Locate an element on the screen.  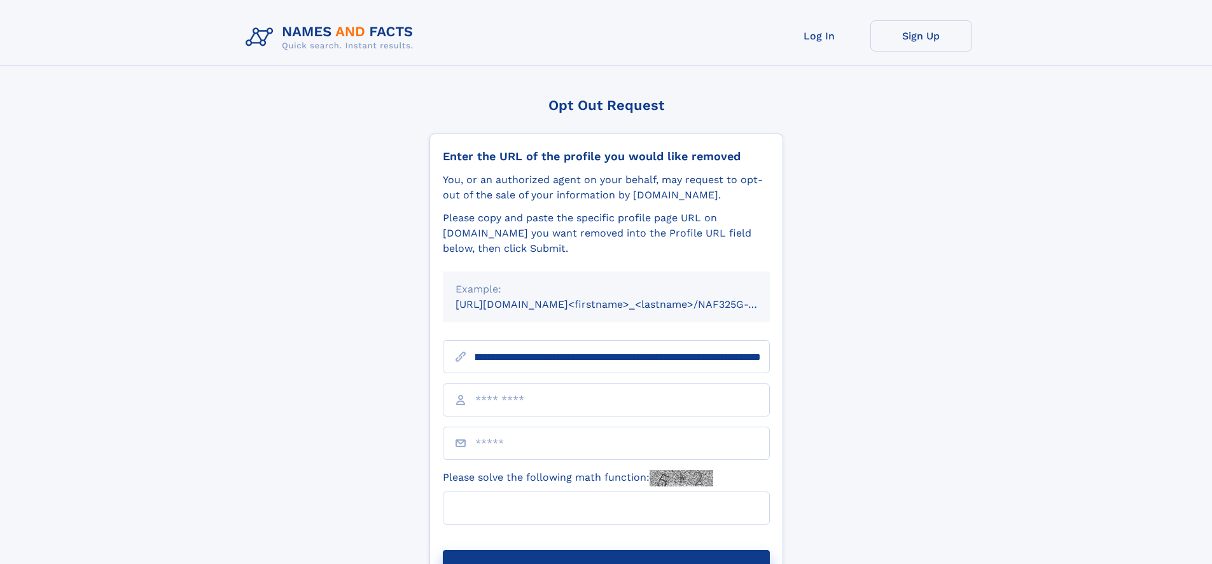
div: Enter the URL of the profile you would like removed is located at coordinates (606, 157).